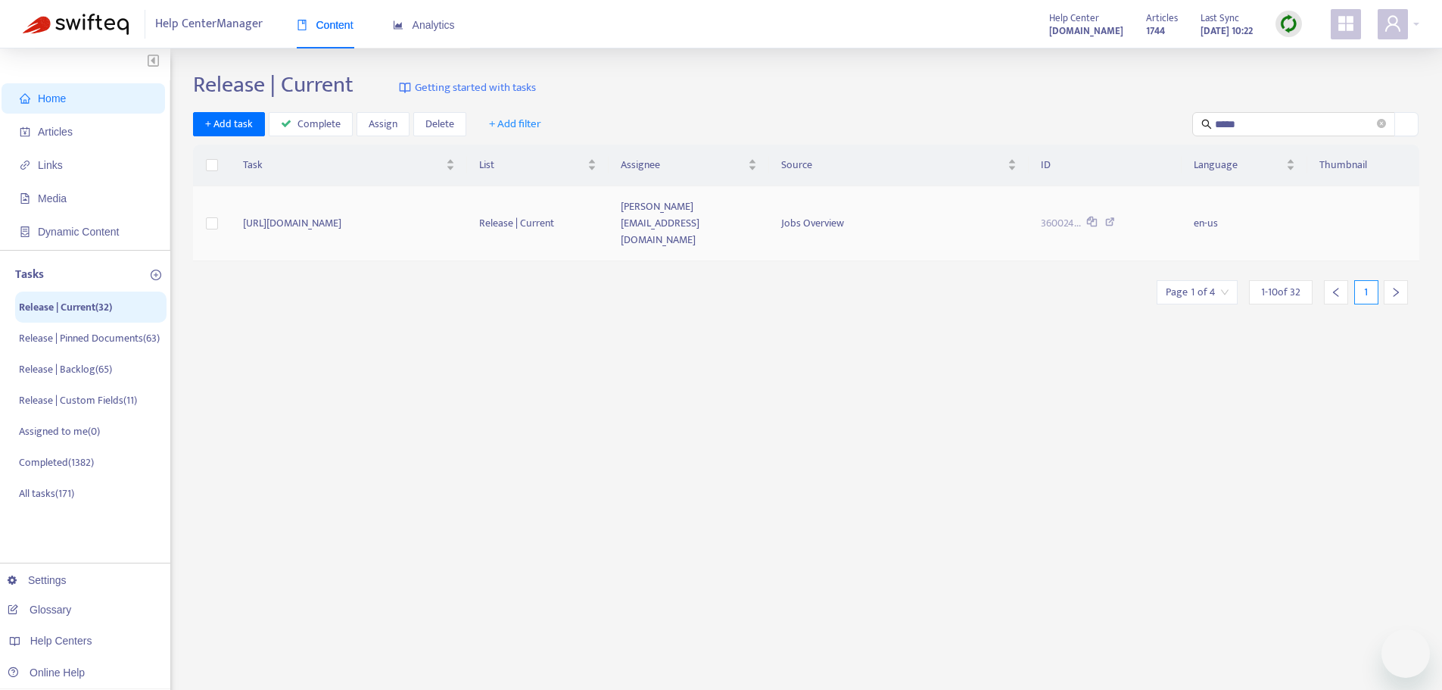  Describe the element at coordinates (310, 124) in the screenshot. I see `button: Complete` at that location.